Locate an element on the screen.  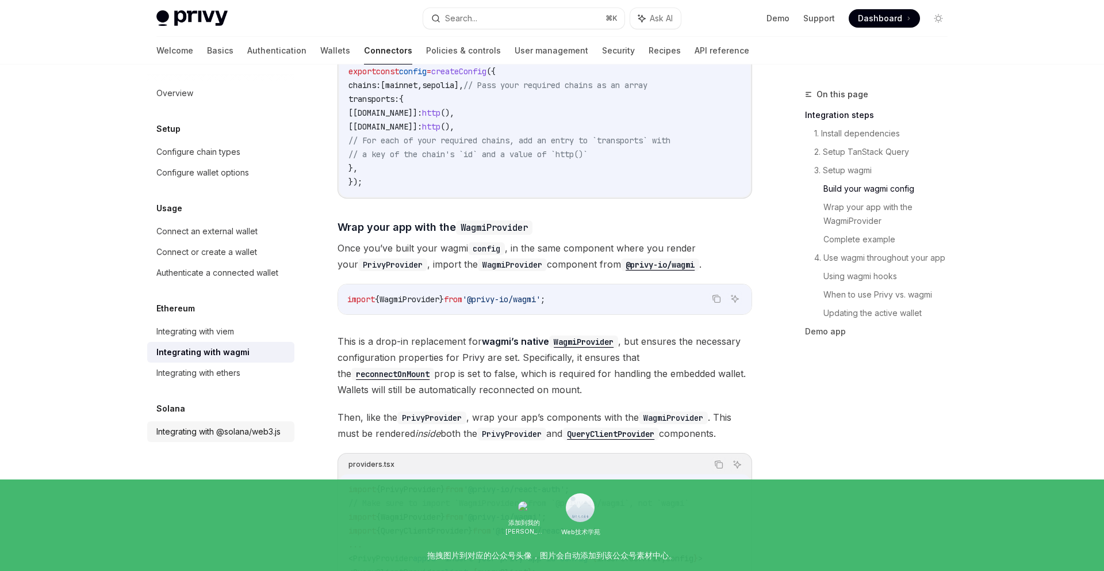
div: Integrating with viem is located at coordinates (195, 331).